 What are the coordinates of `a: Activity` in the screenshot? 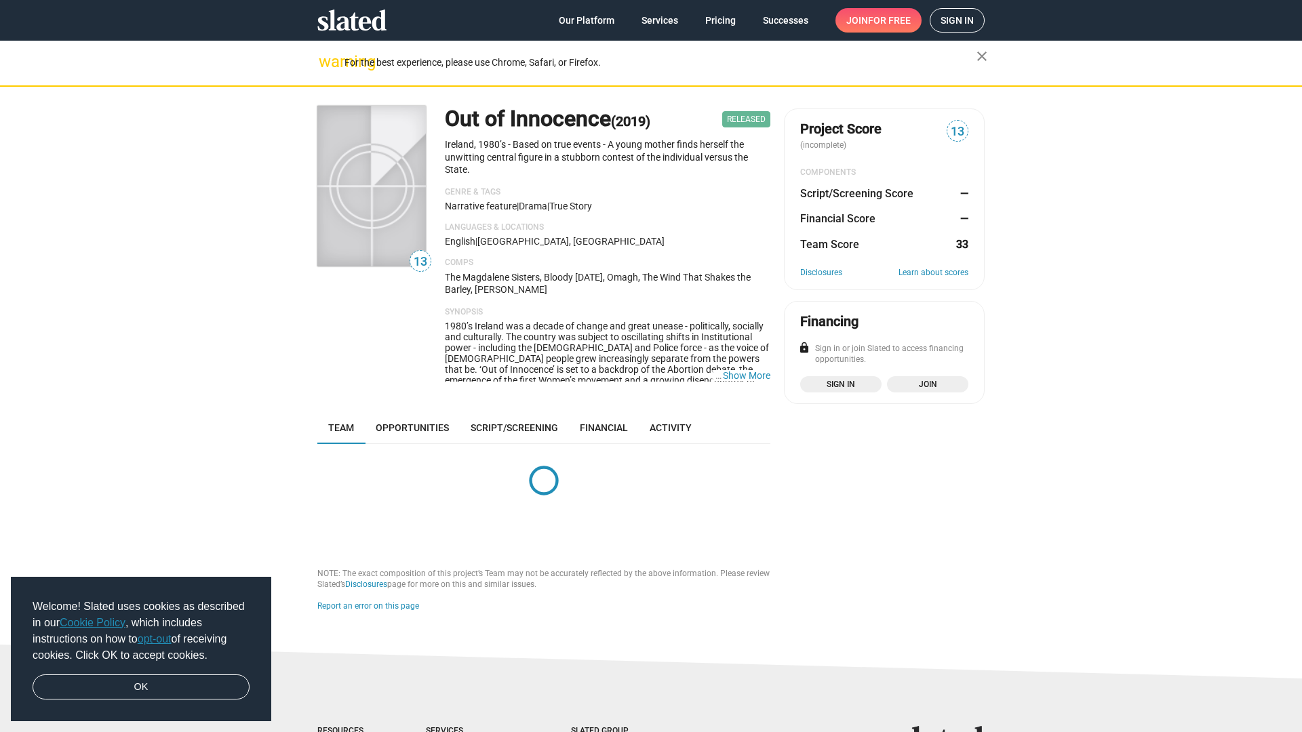 It's located at (671, 428).